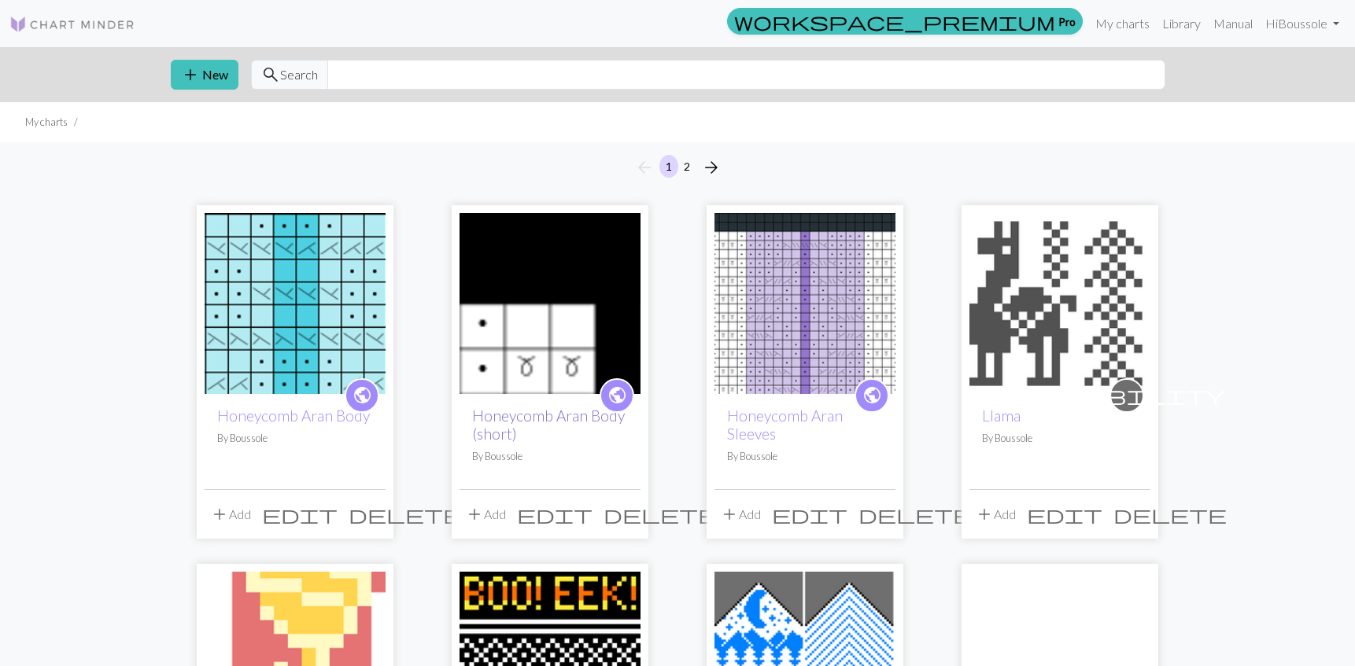 The width and height of the screenshot is (1355, 666). What do you see at coordinates (1060, 304) in the screenshot?
I see `img: Llama` at bounding box center [1060, 304].